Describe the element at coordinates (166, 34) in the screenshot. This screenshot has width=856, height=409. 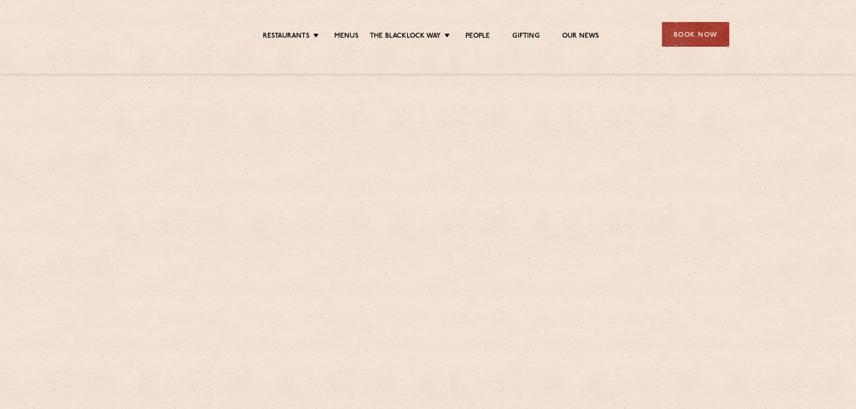
I see `img: svg%3E` at that location.